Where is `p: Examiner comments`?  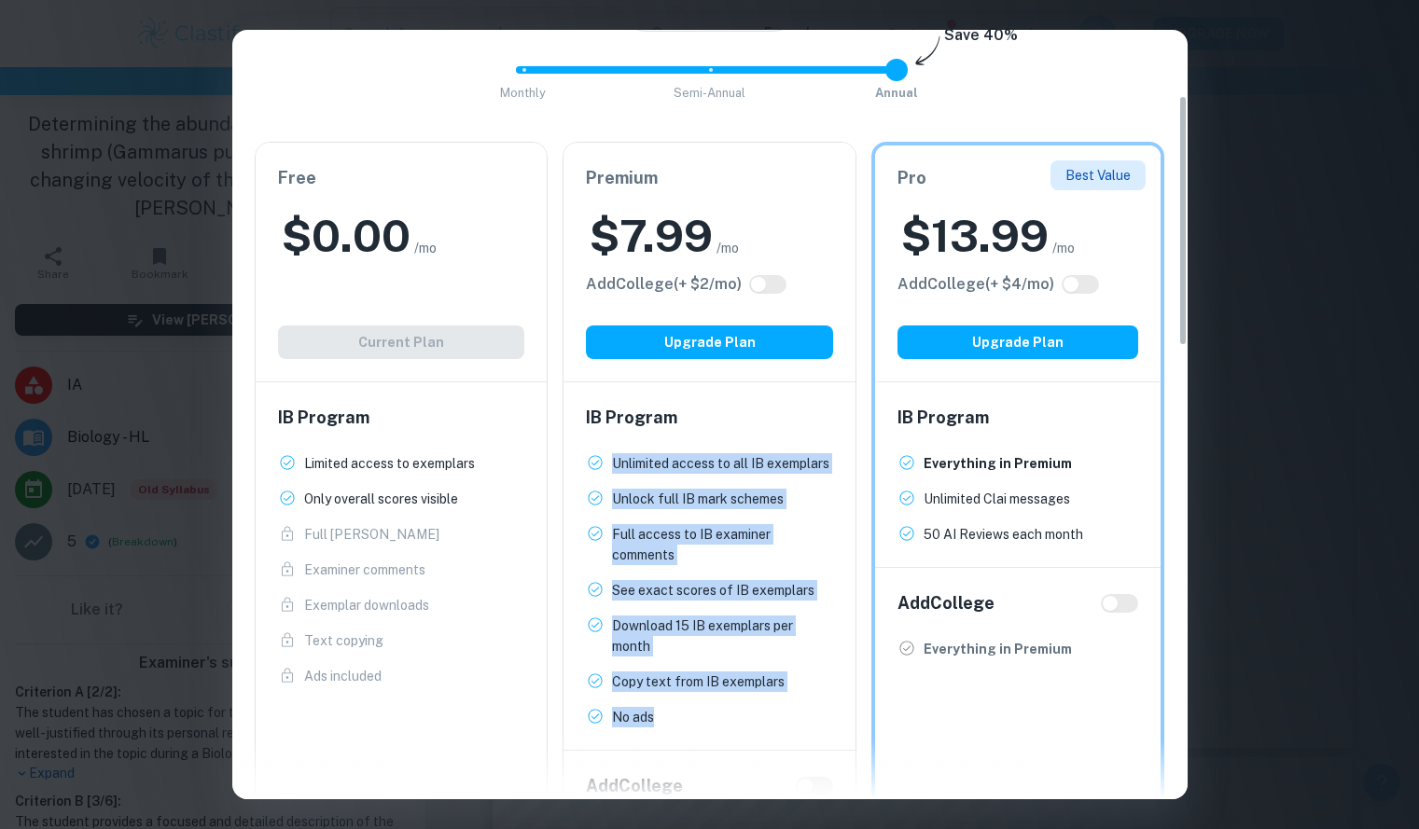
p: Examiner comments is located at coordinates (365, 570).